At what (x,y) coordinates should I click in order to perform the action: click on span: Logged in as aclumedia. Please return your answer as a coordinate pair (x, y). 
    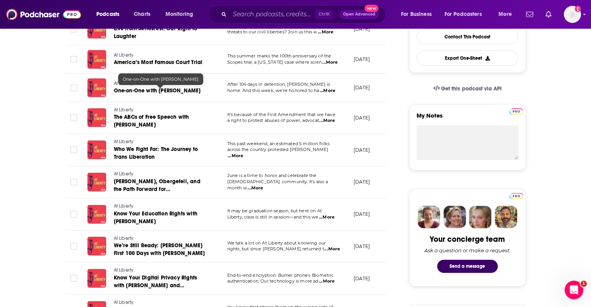
    Looking at the image, I should click on (572, 14).